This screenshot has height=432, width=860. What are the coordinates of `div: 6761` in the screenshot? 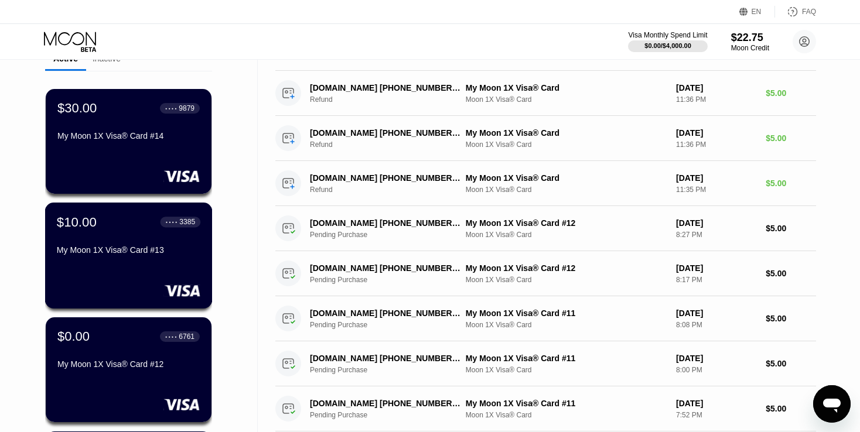 It's located at (186, 337).